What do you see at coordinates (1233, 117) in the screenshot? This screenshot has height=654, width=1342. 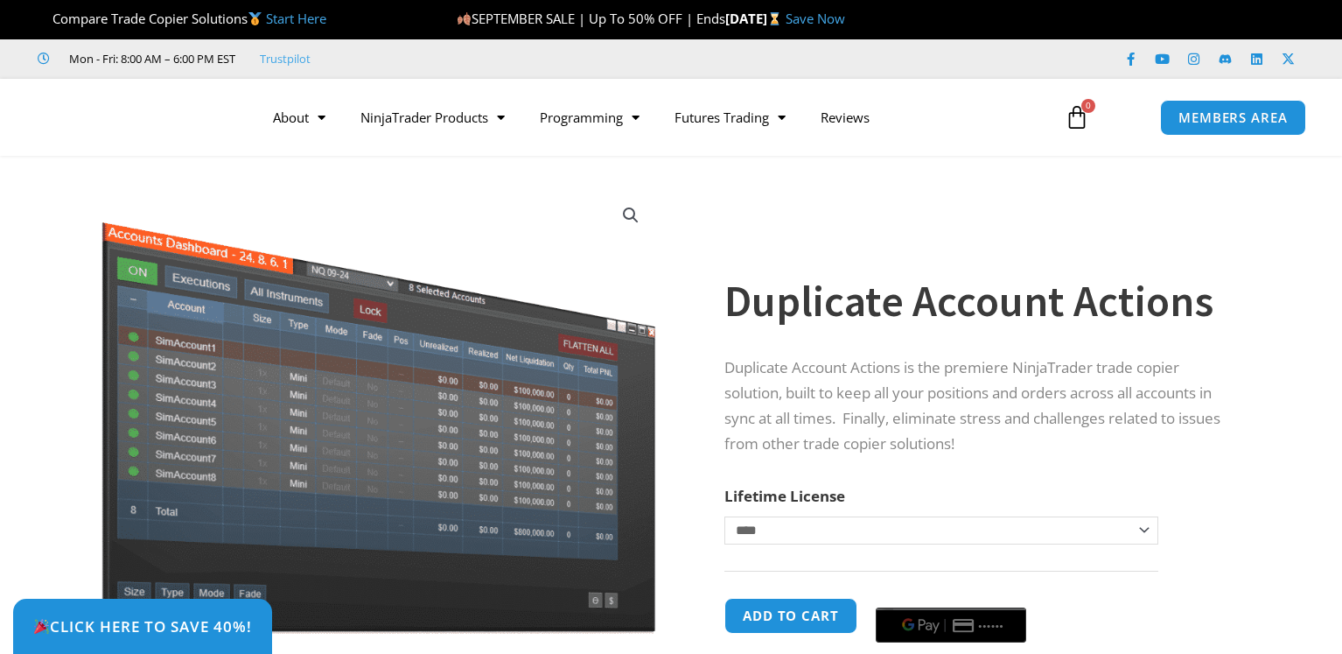 I see `a: MEMBERS AREA` at bounding box center [1233, 117].